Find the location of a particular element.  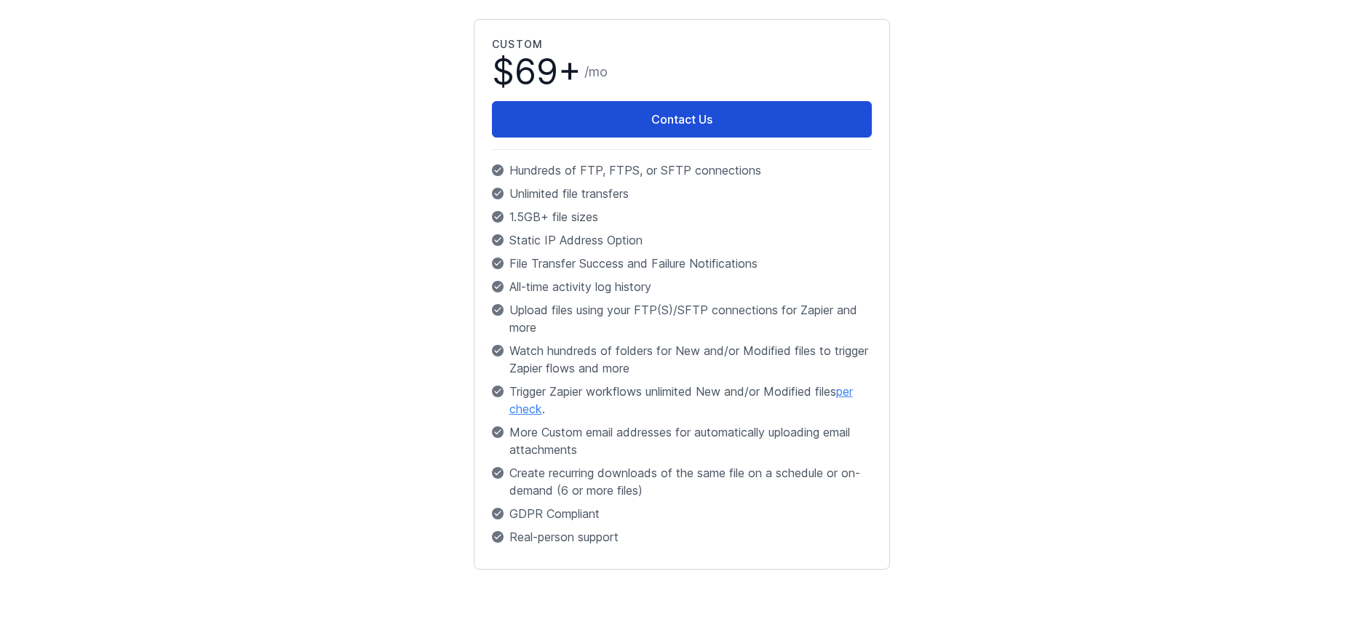

p: Static IP Address Option is located at coordinates (682, 240).